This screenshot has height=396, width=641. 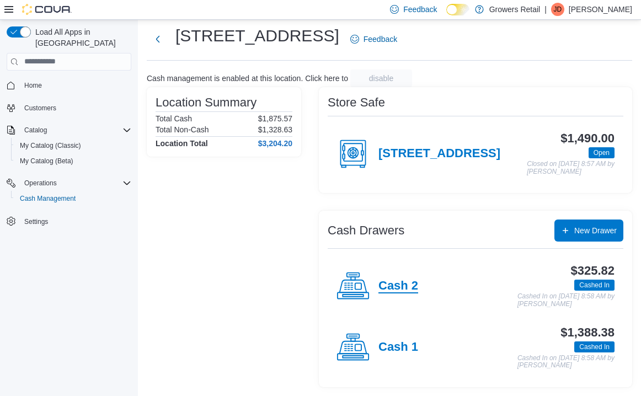 What do you see at coordinates (588, 231) in the screenshot?
I see `button: New Drawer` at bounding box center [588, 231].